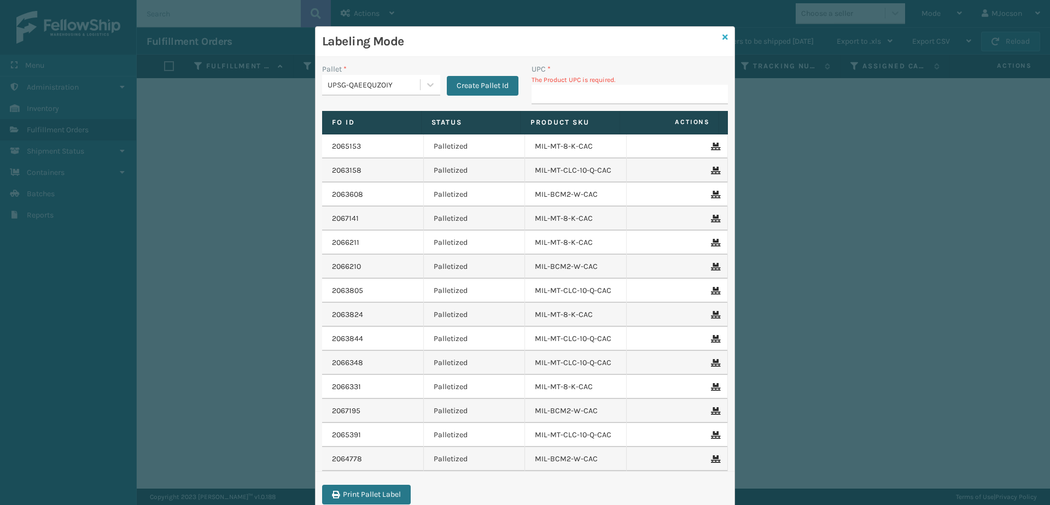 The height and width of the screenshot is (505, 1050). Describe the element at coordinates (347, 171) in the screenshot. I see `a: 2063158` at that location.